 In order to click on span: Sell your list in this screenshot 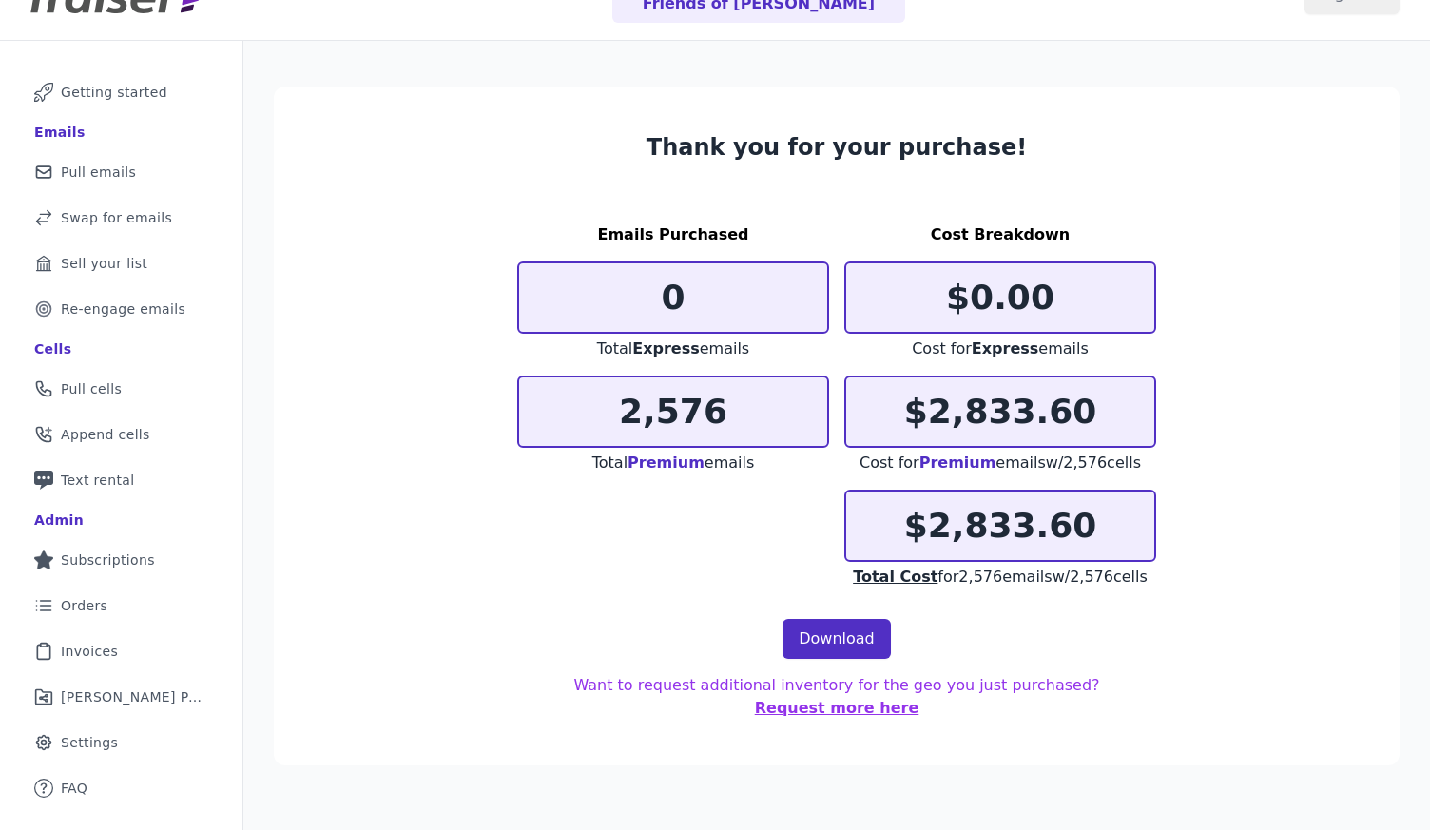, I will do `click(104, 263)`.